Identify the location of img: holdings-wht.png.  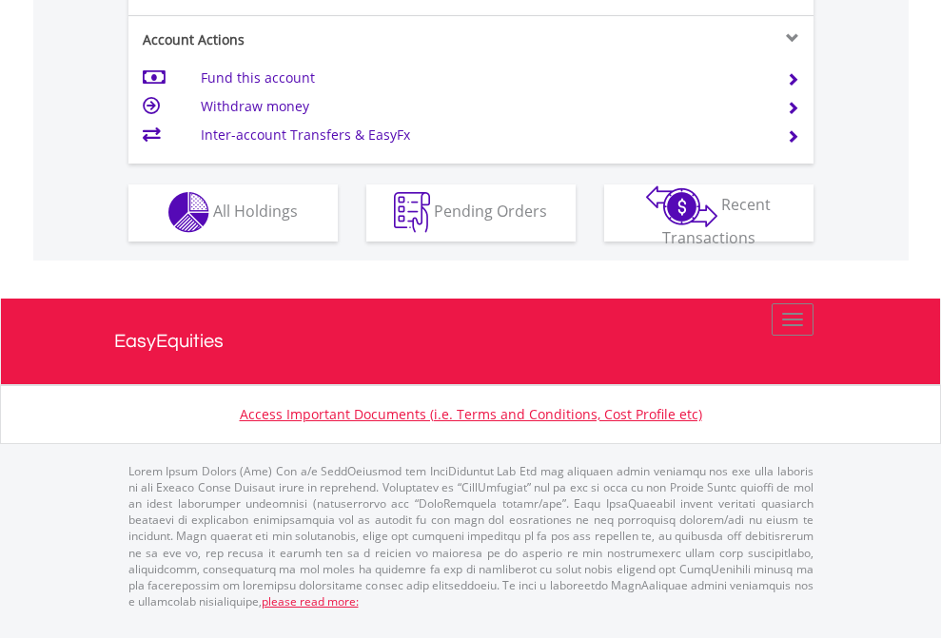
(188, 212).